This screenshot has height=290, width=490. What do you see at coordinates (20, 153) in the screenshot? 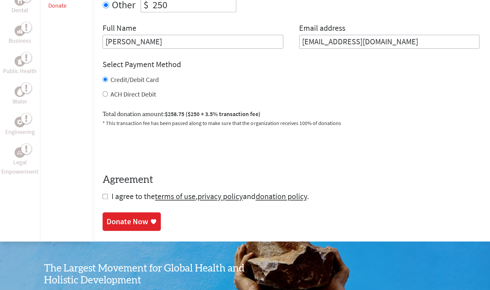
I see `img: Legal Empowerment` at bounding box center [20, 153].